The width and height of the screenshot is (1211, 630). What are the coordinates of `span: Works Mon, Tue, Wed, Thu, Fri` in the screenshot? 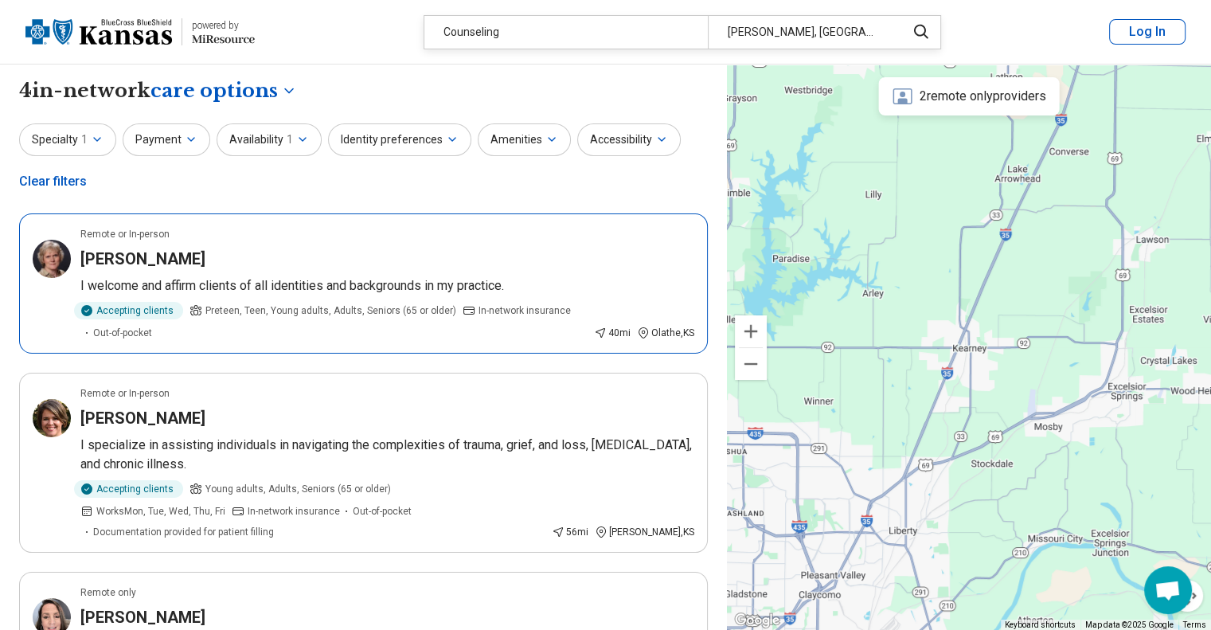 It's located at (161, 511).